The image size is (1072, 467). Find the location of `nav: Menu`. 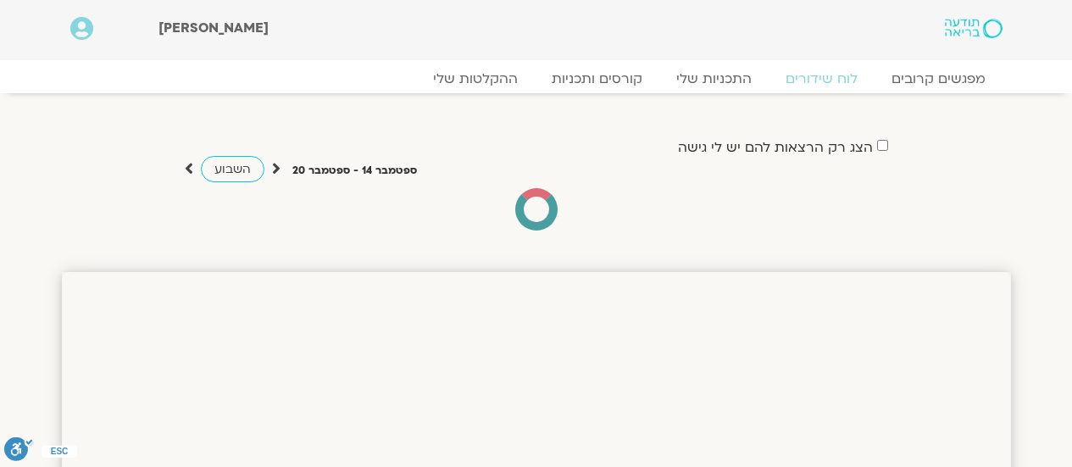

nav: Menu is located at coordinates (537, 79).